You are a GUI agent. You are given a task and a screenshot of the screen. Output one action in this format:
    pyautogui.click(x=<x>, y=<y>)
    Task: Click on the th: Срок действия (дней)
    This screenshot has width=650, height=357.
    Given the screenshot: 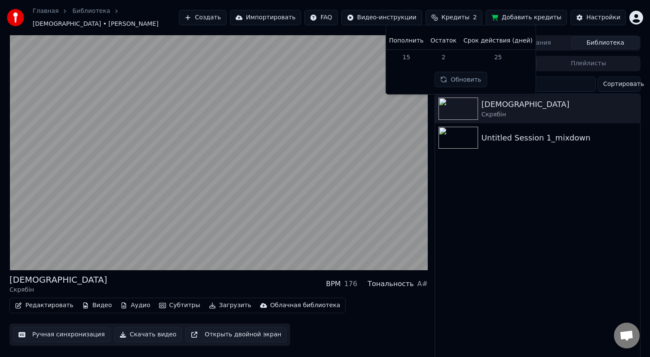 What is the action you would take?
    pyautogui.click(x=498, y=41)
    